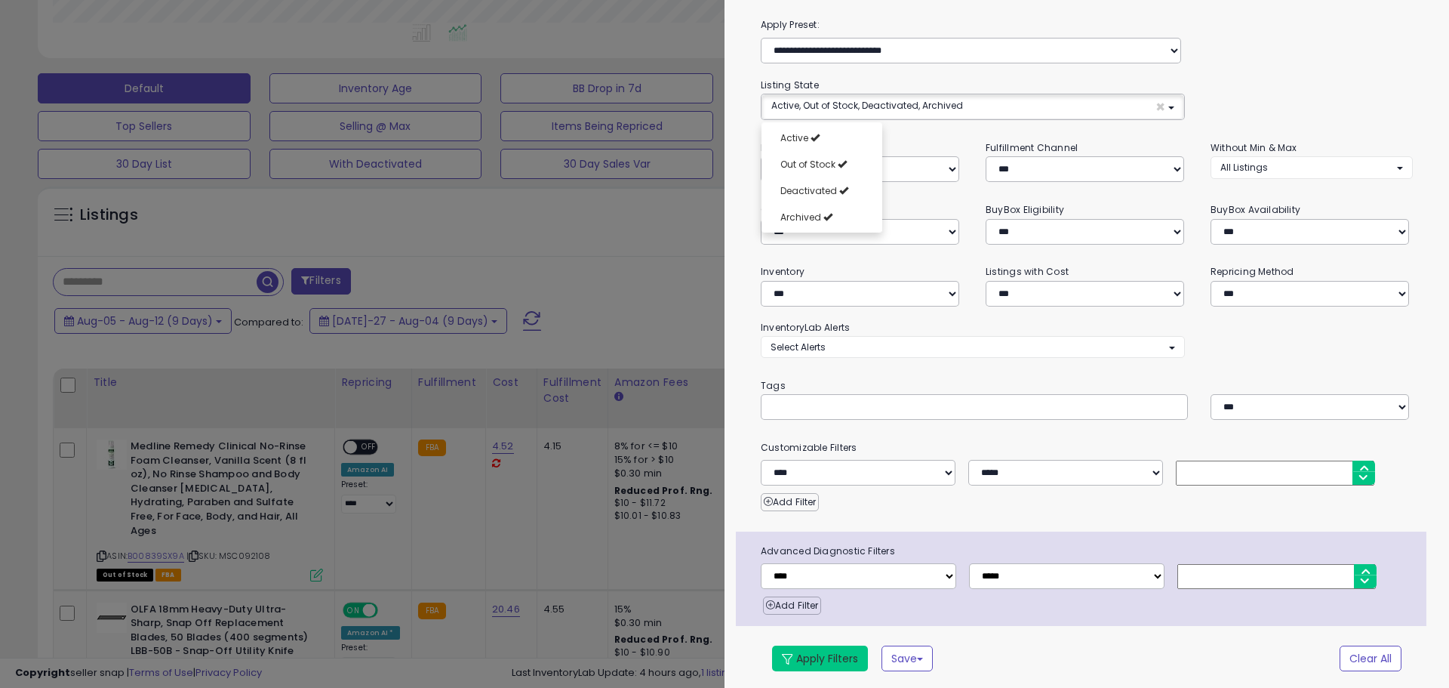  I want to click on small: Repricing Method, so click(1252, 271).